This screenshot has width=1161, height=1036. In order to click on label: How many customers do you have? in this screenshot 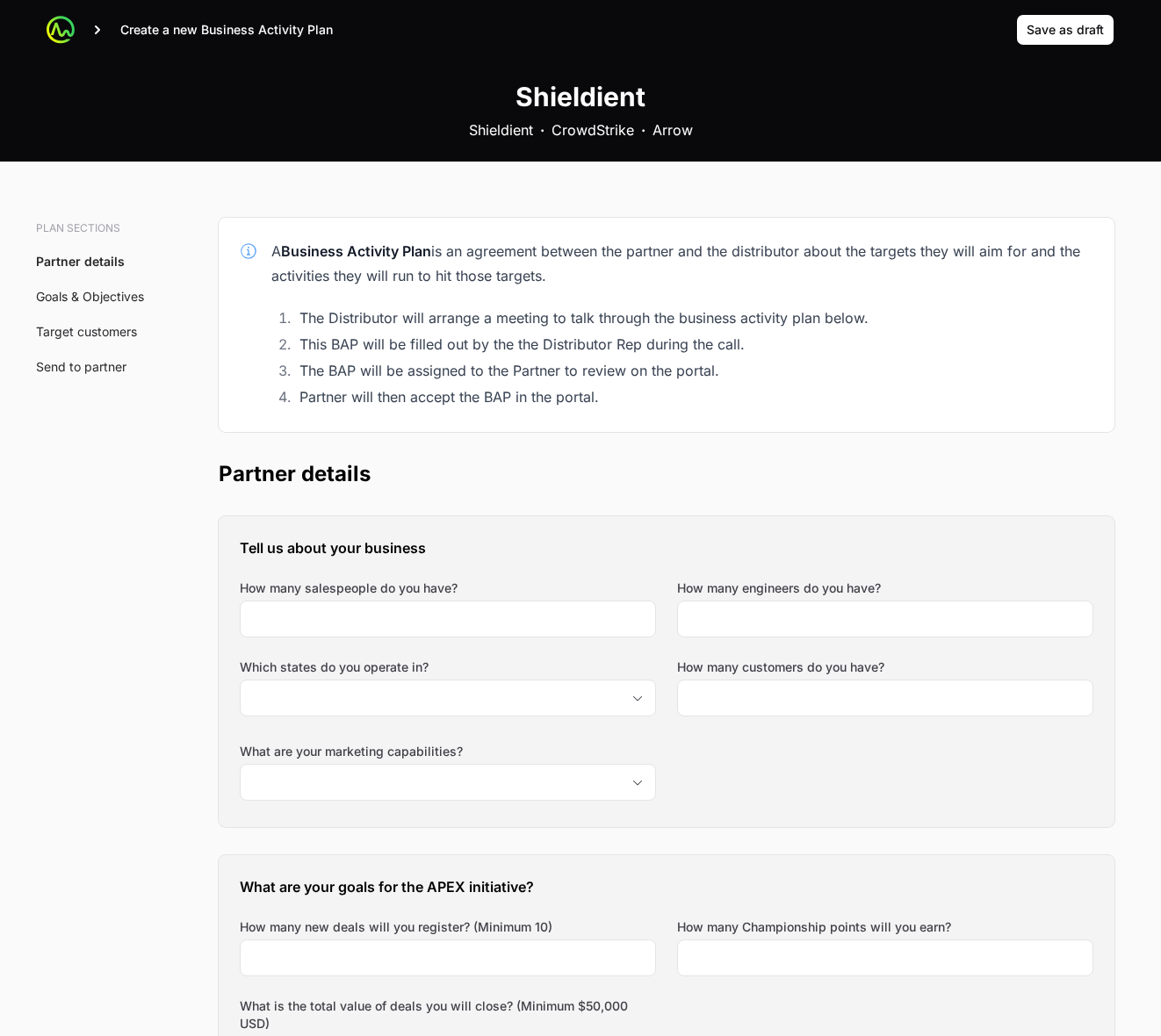, I will do `click(781, 667)`.